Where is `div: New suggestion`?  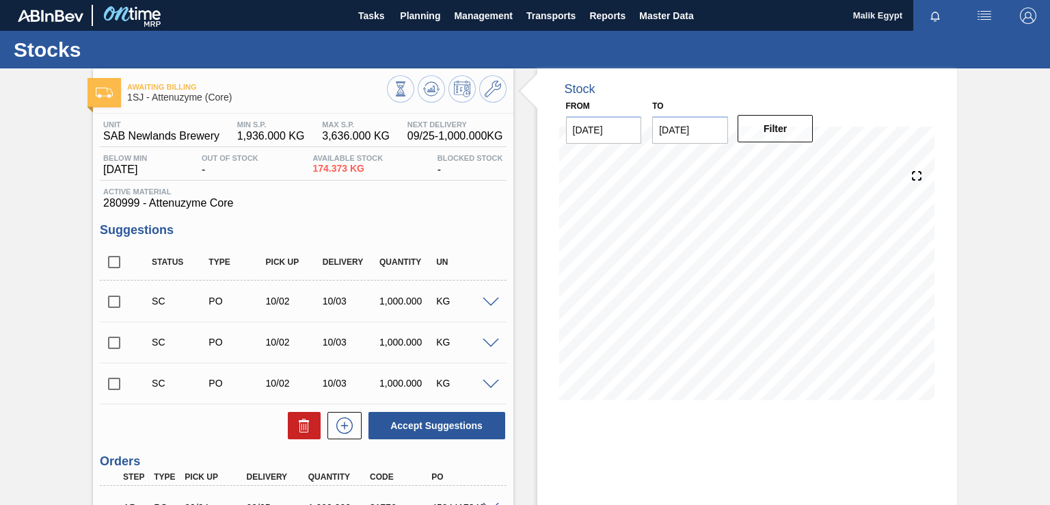 div: New suggestion is located at coordinates (341, 425).